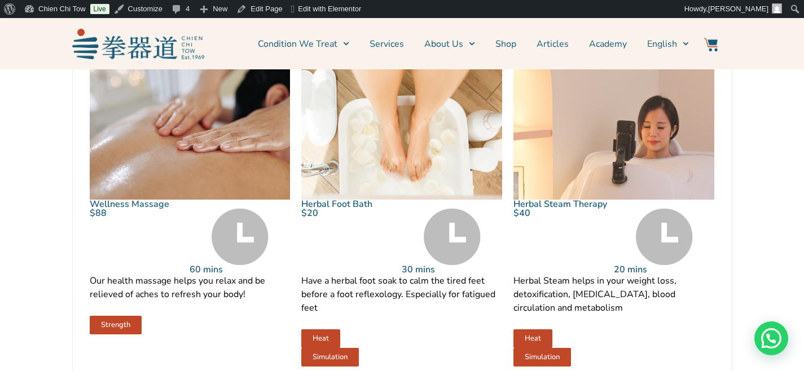 The width and height of the screenshot is (804, 371). What do you see at coordinates (664, 270) in the screenshot?
I see `p: 20 mins` at bounding box center [664, 270].